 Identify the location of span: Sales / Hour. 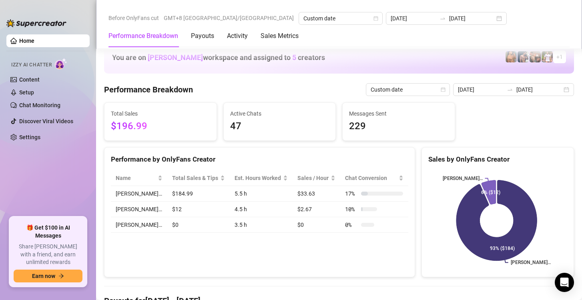
(313, 178).